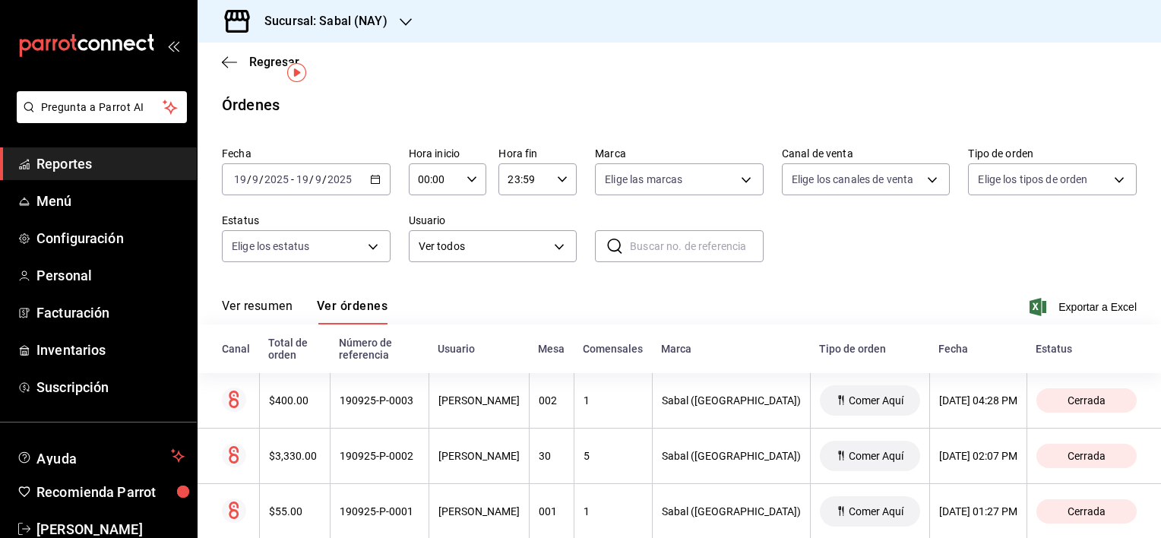 This screenshot has width=1161, height=538. Describe the element at coordinates (102, 107) in the screenshot. I see `button: Pregunta a Parrot AI` at that location.